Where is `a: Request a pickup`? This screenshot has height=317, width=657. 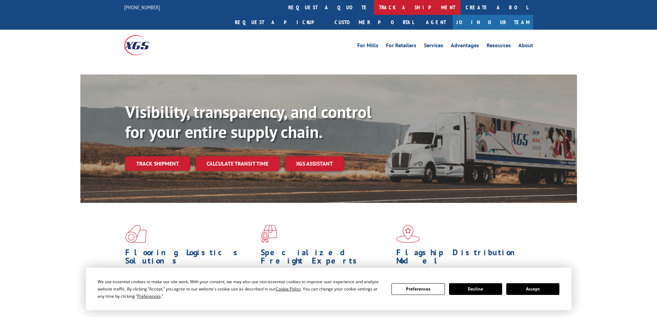
a: Request a pickup is located at coordinates (279, 22).